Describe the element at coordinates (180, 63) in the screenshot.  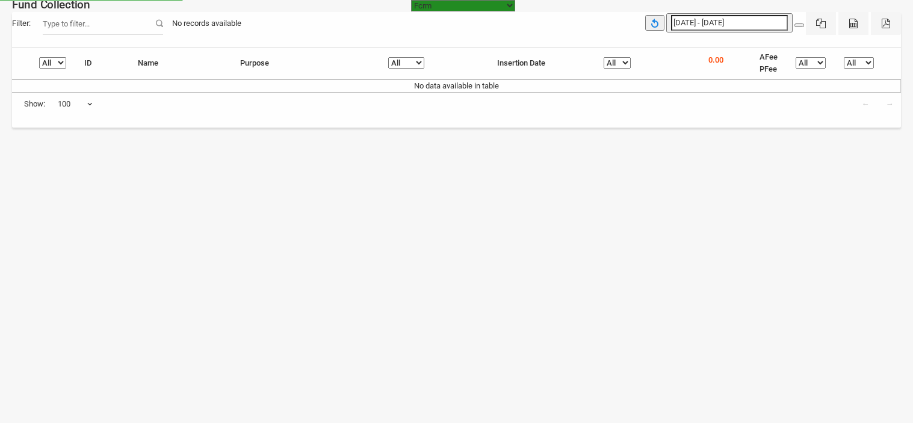
I see `th: Name` at that location.